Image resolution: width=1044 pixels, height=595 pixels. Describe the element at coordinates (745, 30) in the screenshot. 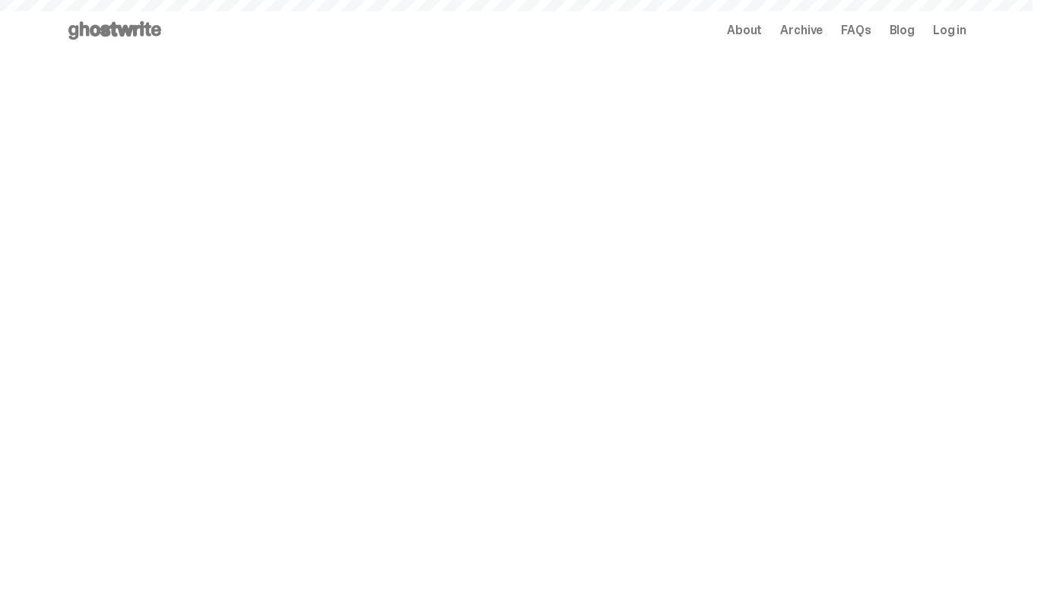

I see `a: About` at that location.